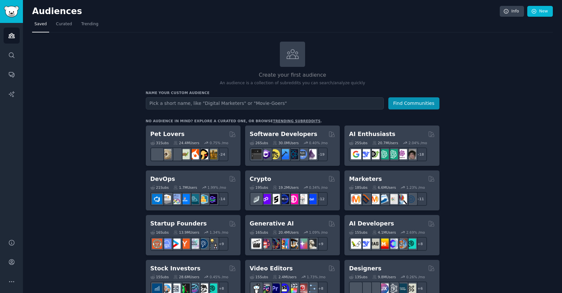  Describe the element at coordinates (321, 154) in the screenshot. I see `div: + 19` at that location.